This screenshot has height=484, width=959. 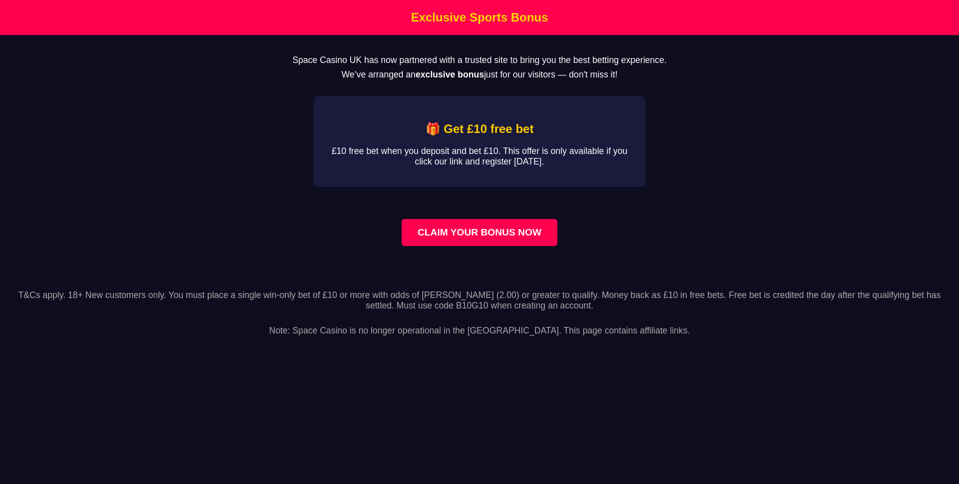 I want to click on div: Affiliate Bonus, so click(x=480, y=141).